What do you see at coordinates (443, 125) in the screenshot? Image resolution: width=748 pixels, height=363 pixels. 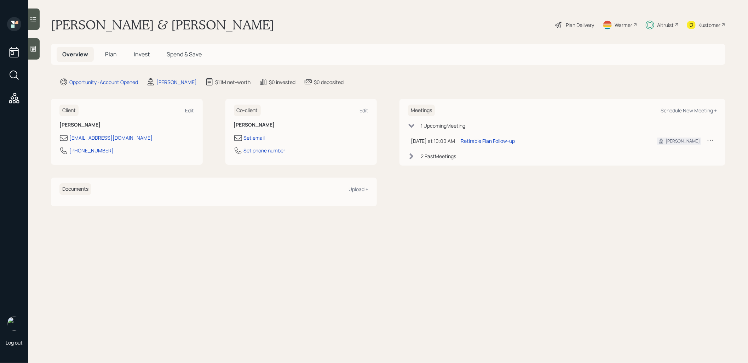 I see `div: 1 Upcoming Meeting` at bounding box center [443, 125].